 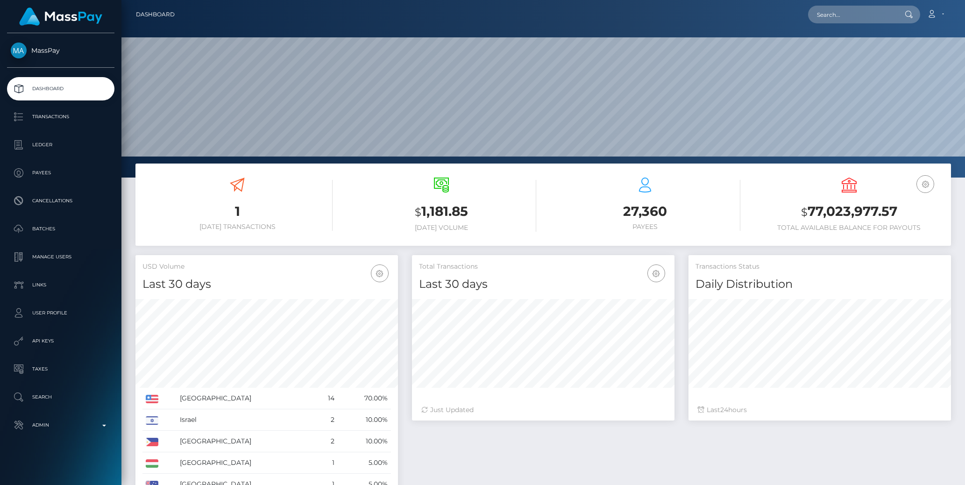 What do you see at coordinates (61, 397) in the screenshot?
I see `p: Search` at bounding box center [61, 397].